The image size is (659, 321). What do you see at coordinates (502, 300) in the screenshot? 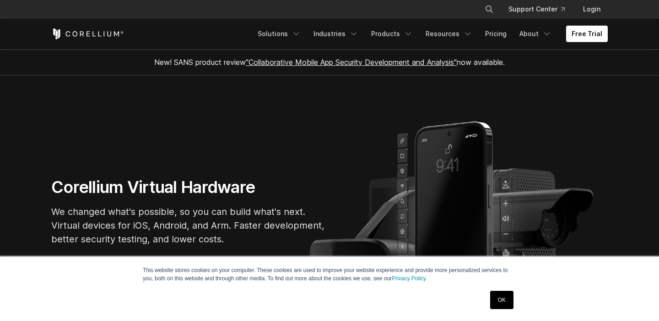
I see `a: OK` at bounding box center [502, 300].